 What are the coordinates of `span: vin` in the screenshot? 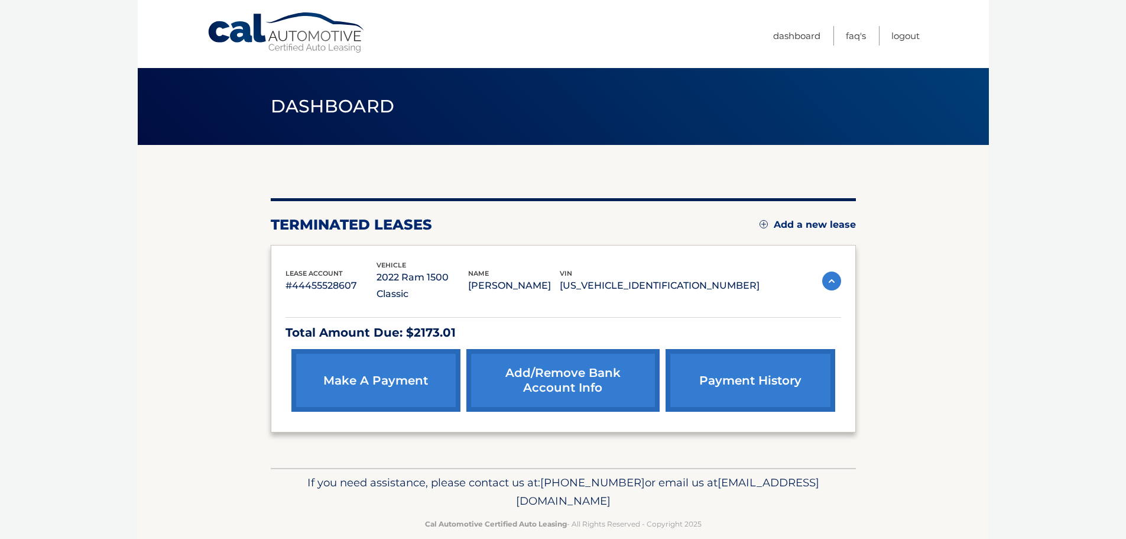 It's located at (566, 273).